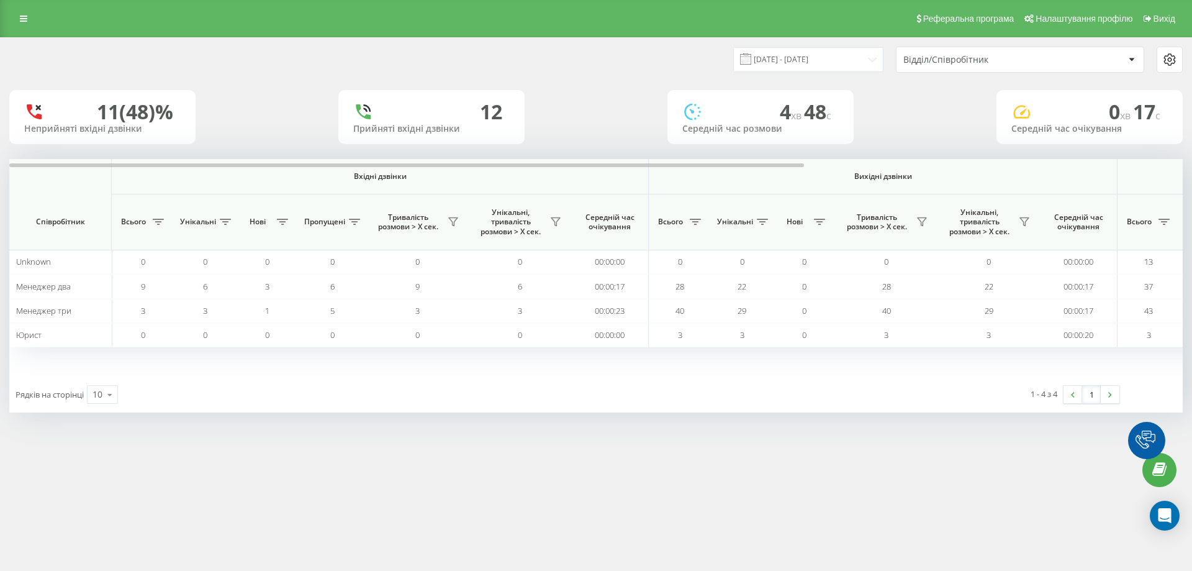 The height and width of the screenshot is (571, 1192). I want to click on div: Прийняті вхідні дзвінки, so click(432, 129).